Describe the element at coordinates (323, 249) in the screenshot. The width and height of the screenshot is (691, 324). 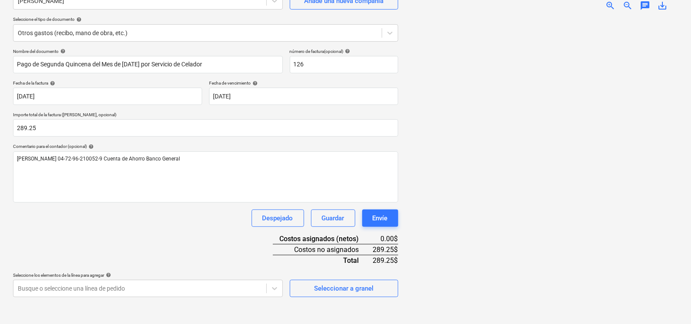
I see `div: Costos no asignados` at that location.